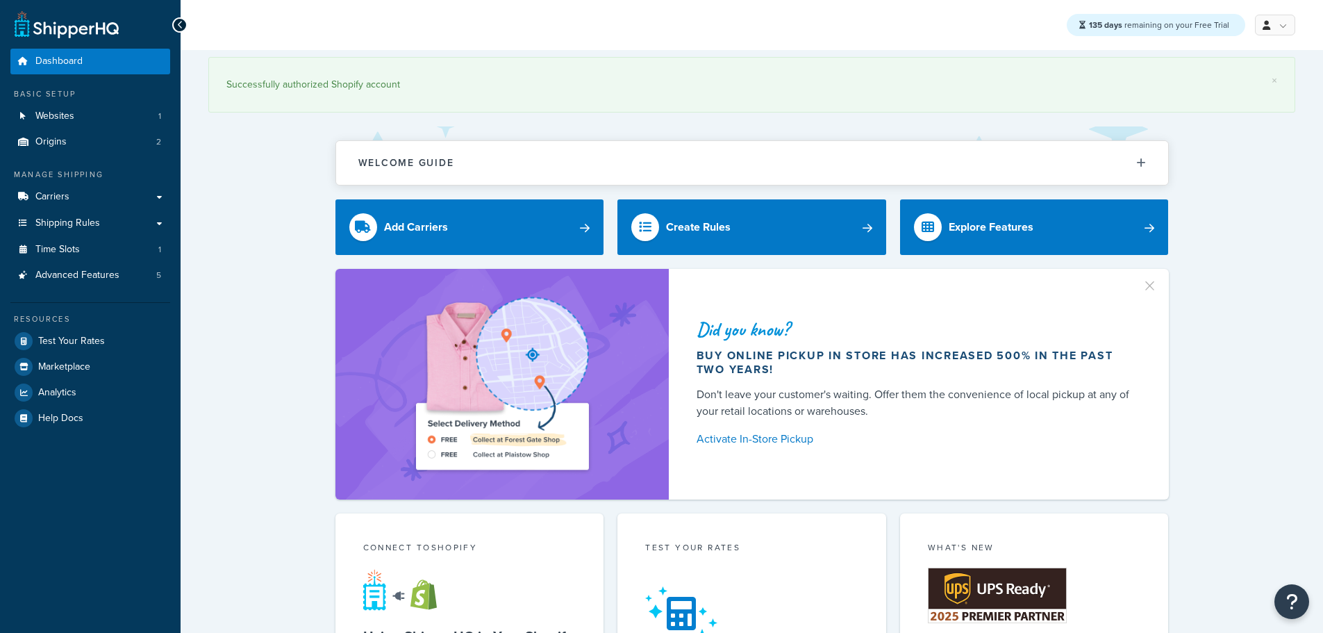 The width and height of the screenshot is (1323, 633). What do you see at coordinates (1159, 25) in the screenshot?
I see `span: remaining on your Free Trial` at bounding box center [1159, 25].